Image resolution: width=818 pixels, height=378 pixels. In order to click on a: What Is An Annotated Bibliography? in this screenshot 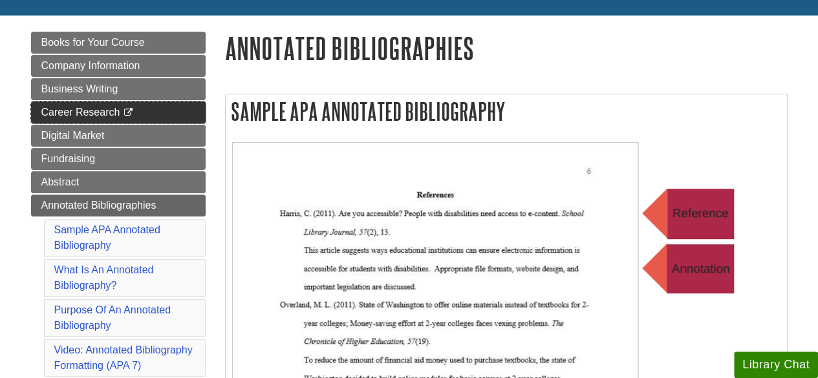, I will do `click(104, 277)`.